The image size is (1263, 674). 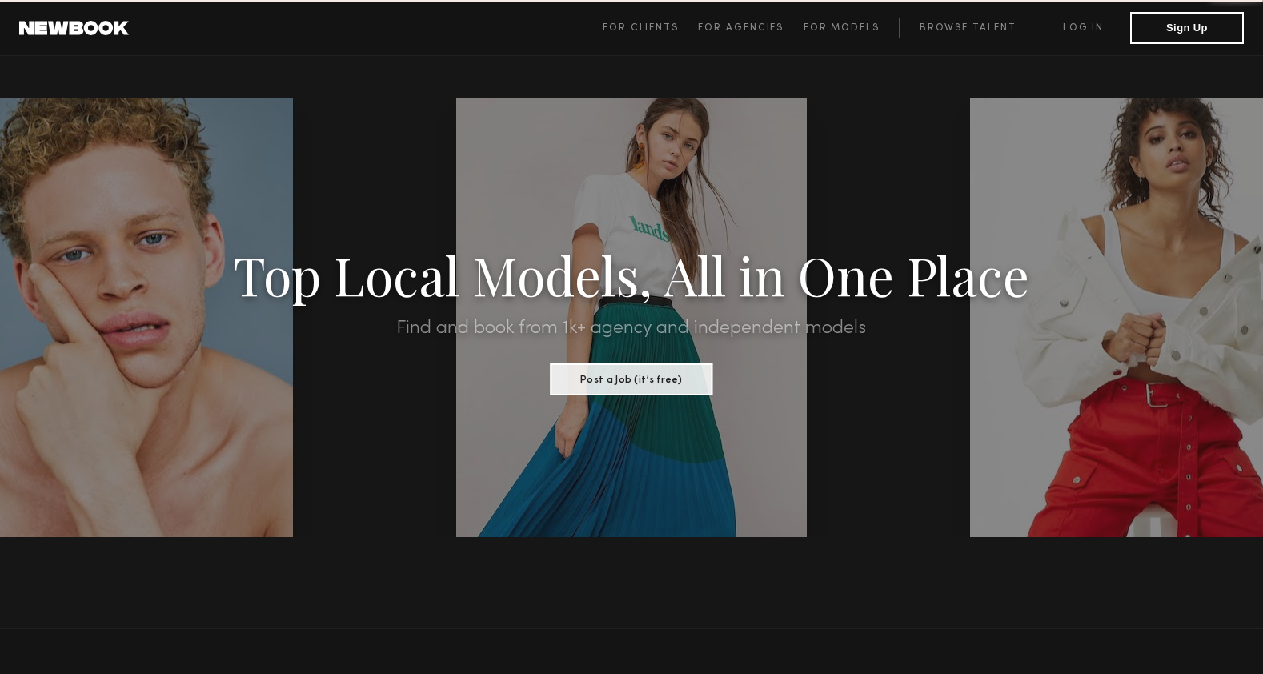 I want to click on a: Browse Talent, so click(x=967, y=28).